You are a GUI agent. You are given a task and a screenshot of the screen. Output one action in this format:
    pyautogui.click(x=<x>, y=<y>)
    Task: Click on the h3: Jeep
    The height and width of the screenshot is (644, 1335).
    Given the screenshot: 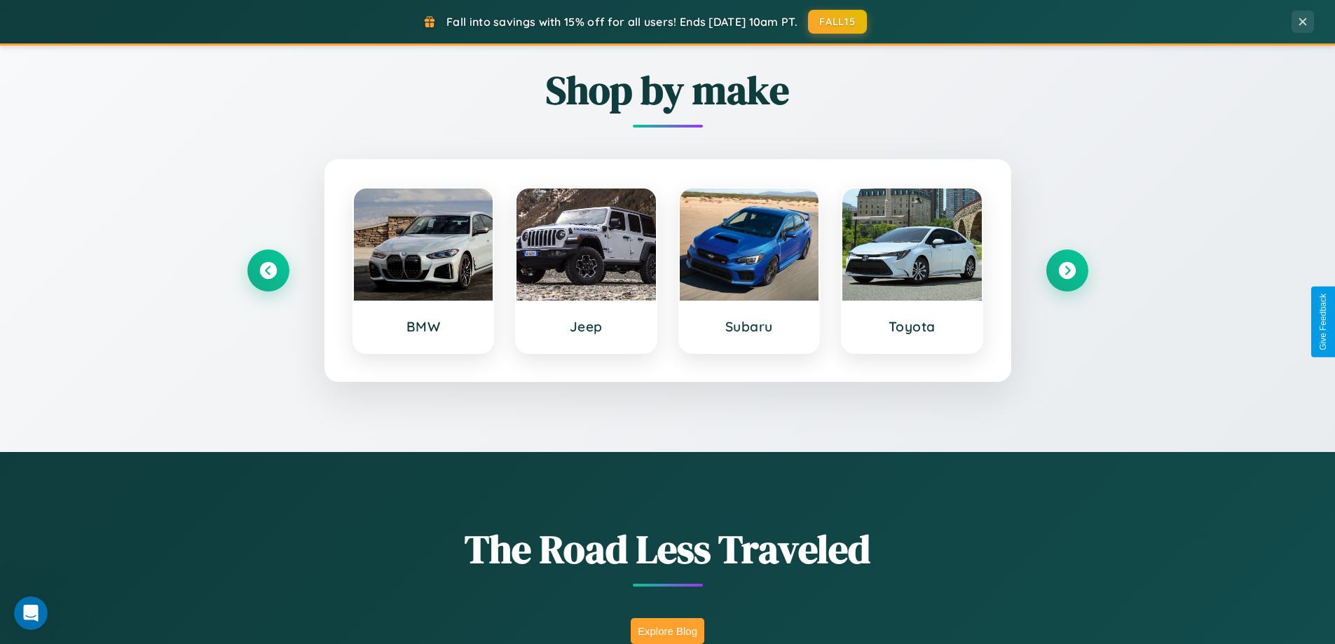 What is the action you would take?
    pyautogui.click(x=586, y=327)
    